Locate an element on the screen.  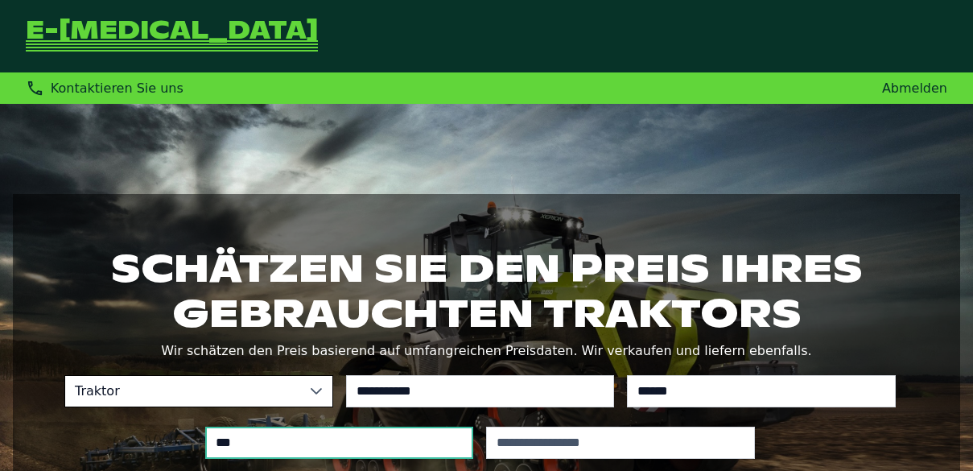
h1: Schätzen Sie den Preis Ihres gebrauchten Traktors is located at coordinates (486, 291).